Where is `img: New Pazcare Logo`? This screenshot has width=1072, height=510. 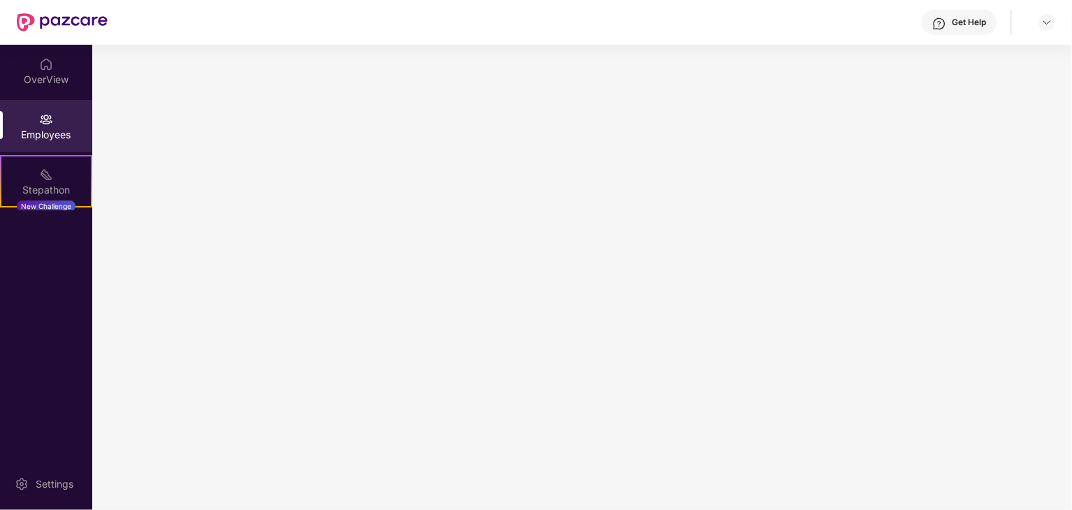 img: New Pazcare Logo is located at coordinates (62, 22).